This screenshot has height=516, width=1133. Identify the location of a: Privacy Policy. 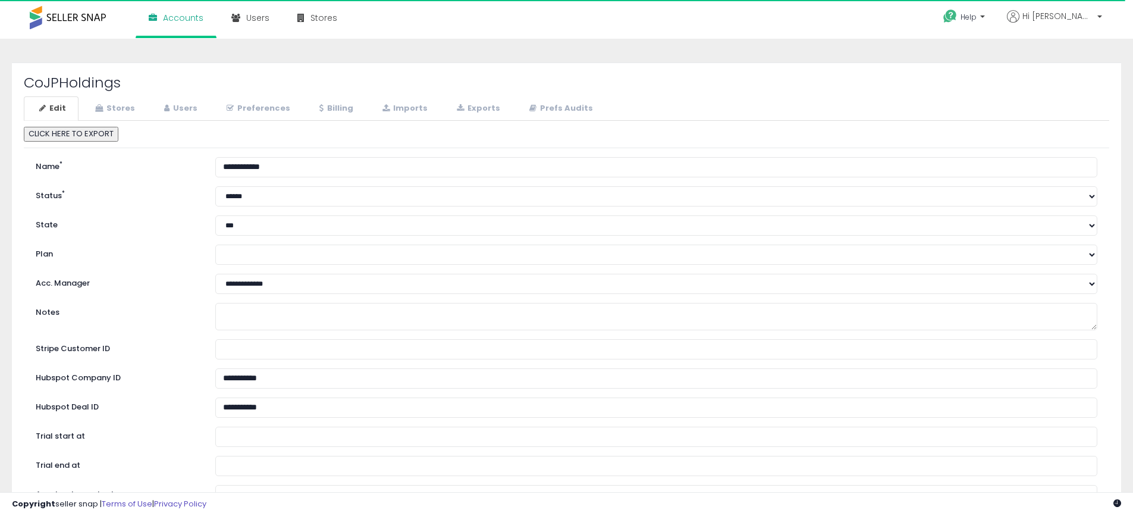
(180, 503).